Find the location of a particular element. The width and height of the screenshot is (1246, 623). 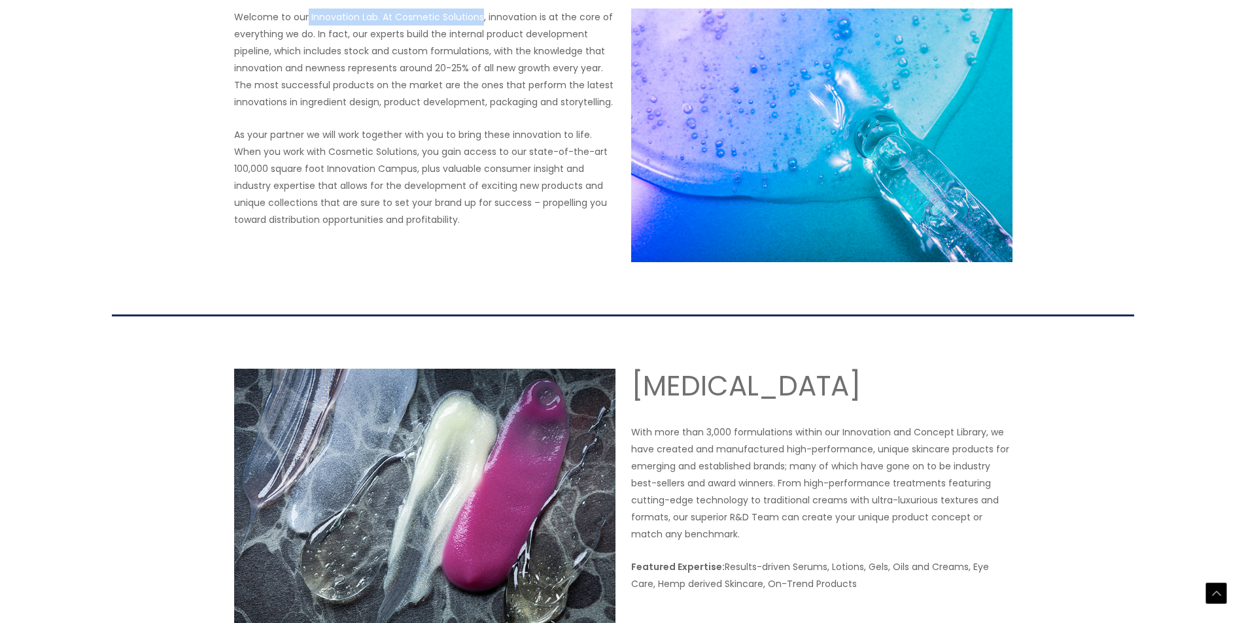

p: Results-driven Serums, Lotions, Gels, Oils and Creams, Eye Care, Hemp derived Skincare, On-Trend ... is located at coordinates (822, 576).